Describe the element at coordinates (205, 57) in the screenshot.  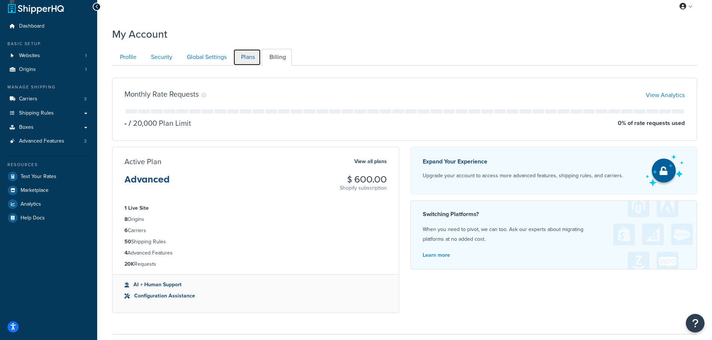
I see `a: Global Settings` at that location.